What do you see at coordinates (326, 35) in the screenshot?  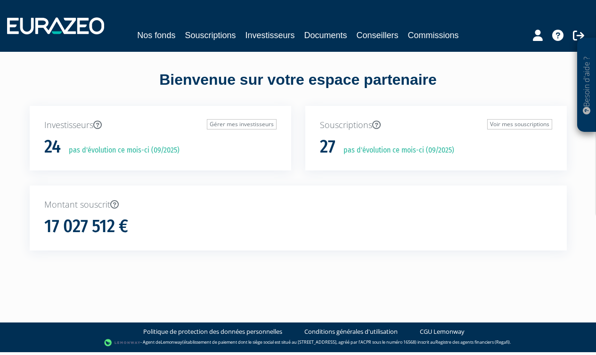 I see `a: Documents` at bounding box center [326, 35].